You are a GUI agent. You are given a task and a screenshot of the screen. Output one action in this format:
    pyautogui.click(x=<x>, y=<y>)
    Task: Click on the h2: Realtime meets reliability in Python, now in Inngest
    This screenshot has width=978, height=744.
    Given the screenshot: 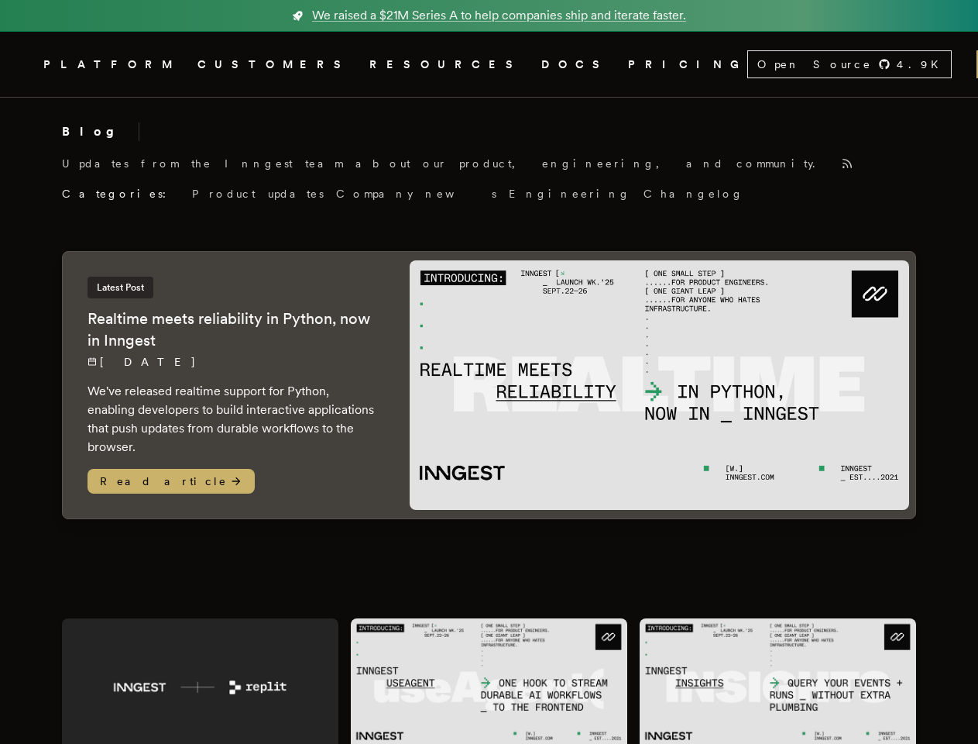 What is the action you would take?
    pyautogui.click(x=233, y=329)
    